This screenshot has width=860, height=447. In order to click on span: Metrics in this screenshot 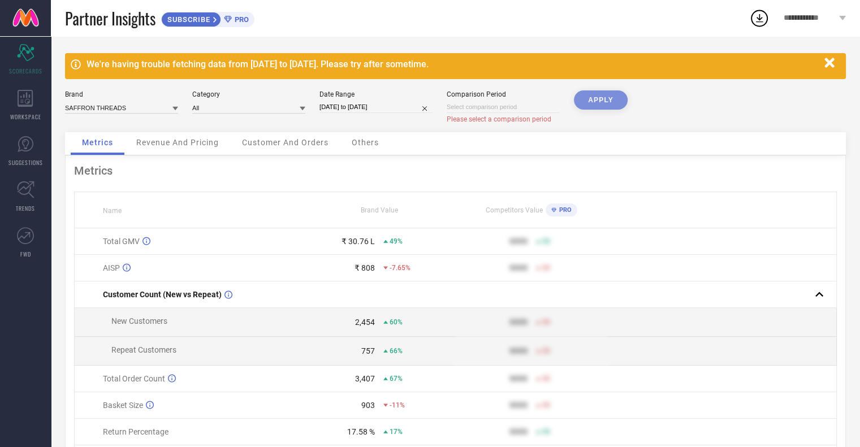, I will do `click(97, 142)`.